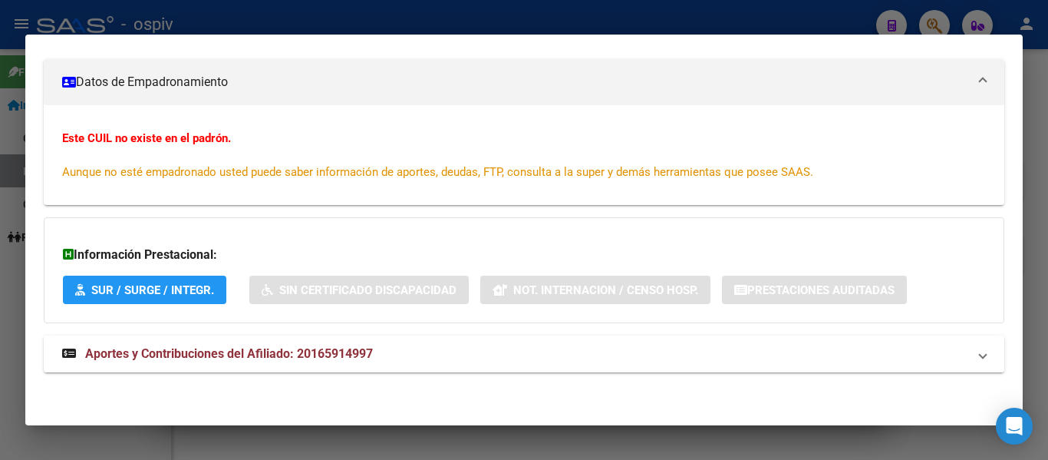 Image resolution: width=1048 pixels, height=460 pixels. I want to click on span: Sin Certificado Discapacidad, so click(368, 290).